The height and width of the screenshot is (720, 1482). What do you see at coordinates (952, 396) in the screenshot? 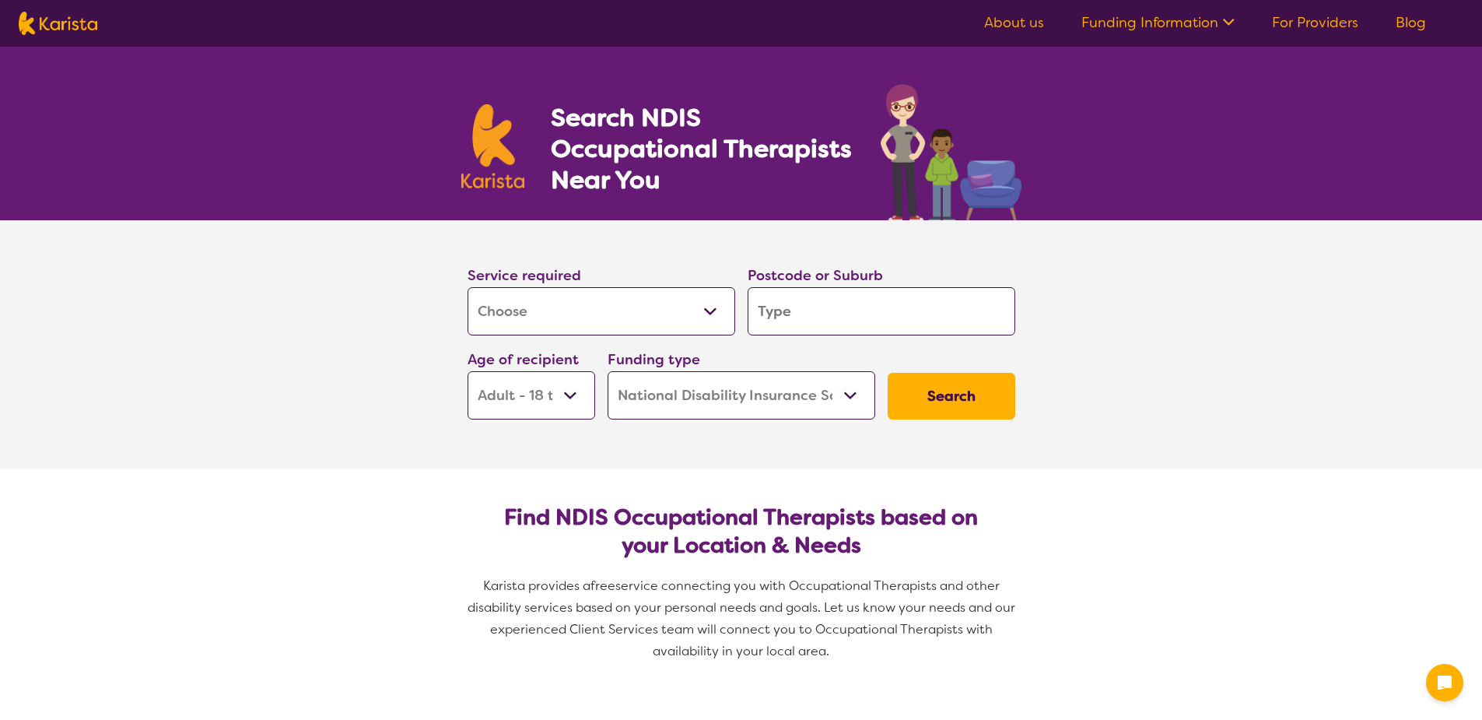
I see `button: Search` at bounding box center [952, 396].